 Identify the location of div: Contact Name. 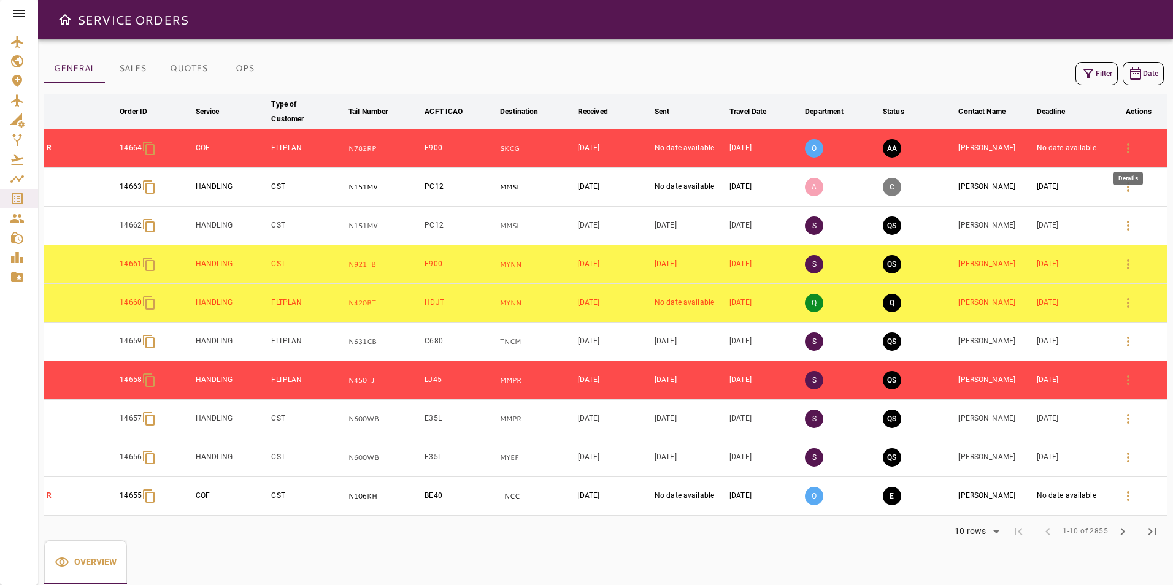
(981, 112).